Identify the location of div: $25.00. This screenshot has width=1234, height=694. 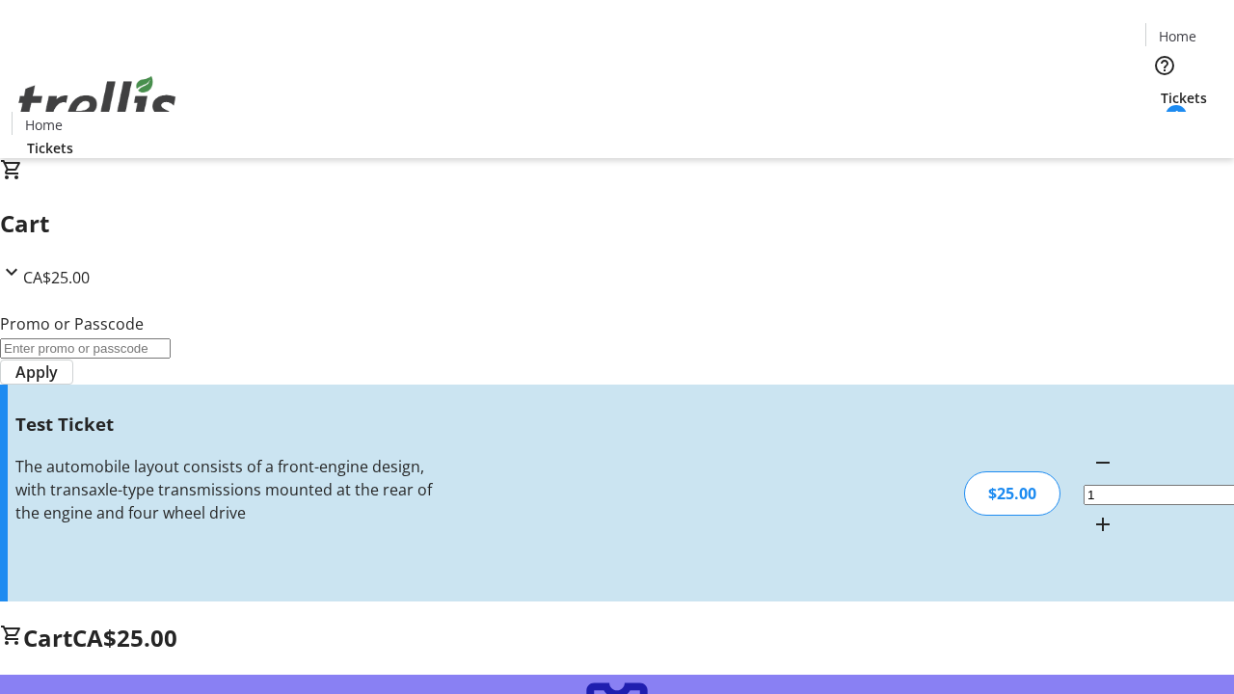
(1012, 494).